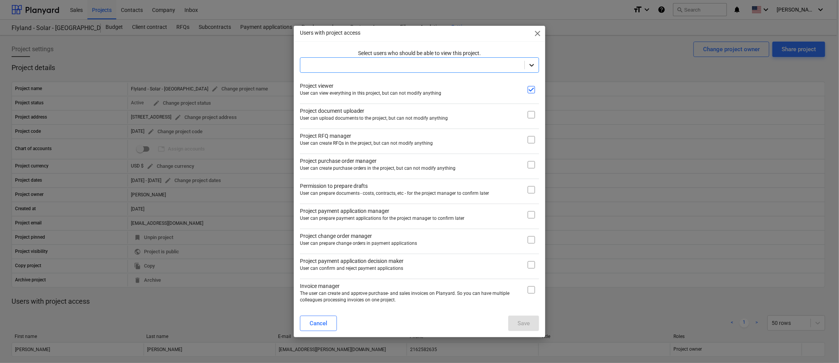  Describe the element at coordinates (411, 193) in the screenshot. I see `p: User can prepare documents - costs, contracts, etc - for the project manager to confirm later` at that location.